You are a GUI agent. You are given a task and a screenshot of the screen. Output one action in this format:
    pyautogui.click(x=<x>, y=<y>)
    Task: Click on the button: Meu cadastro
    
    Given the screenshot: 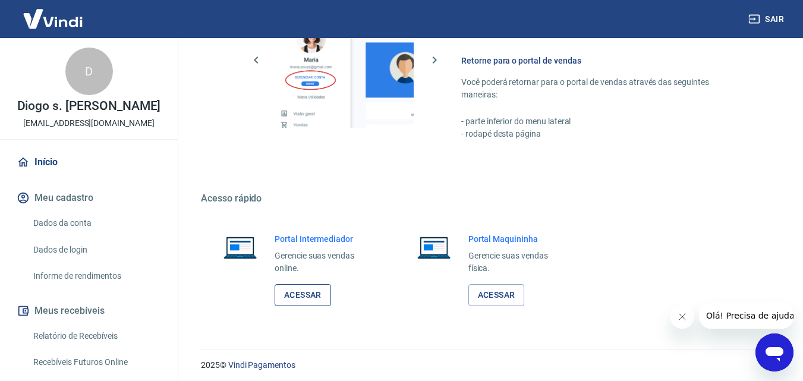 What is the action you would take?
    pyautogui.click(x=89, y=198)
    